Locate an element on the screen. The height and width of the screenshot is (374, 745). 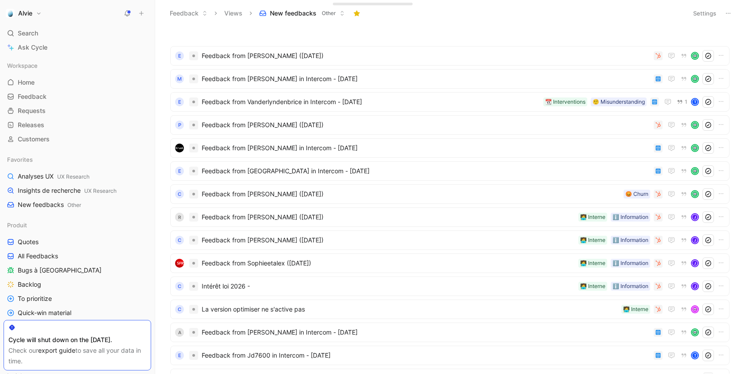
div: 🤨 Misunderstanding is located at coordinates (619, 102).